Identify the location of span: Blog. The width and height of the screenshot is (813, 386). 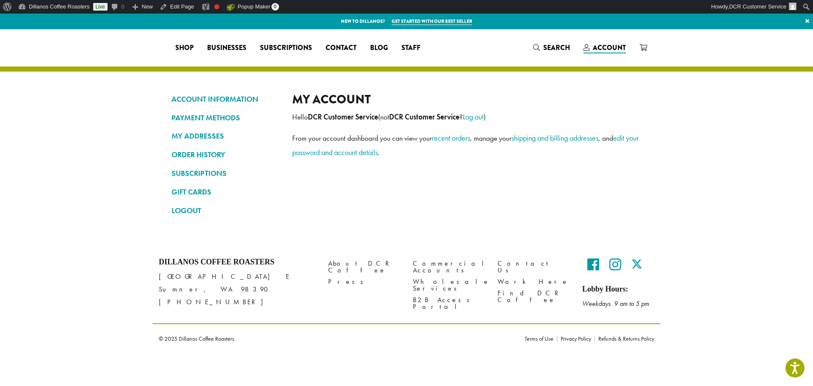
(379, 48).